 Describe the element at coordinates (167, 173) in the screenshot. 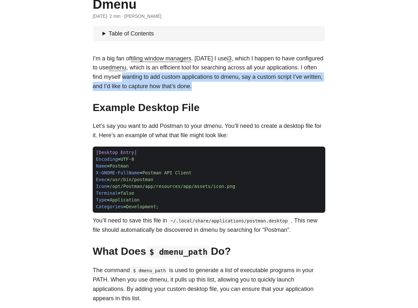

I see `span: Postman API Client` at that location.